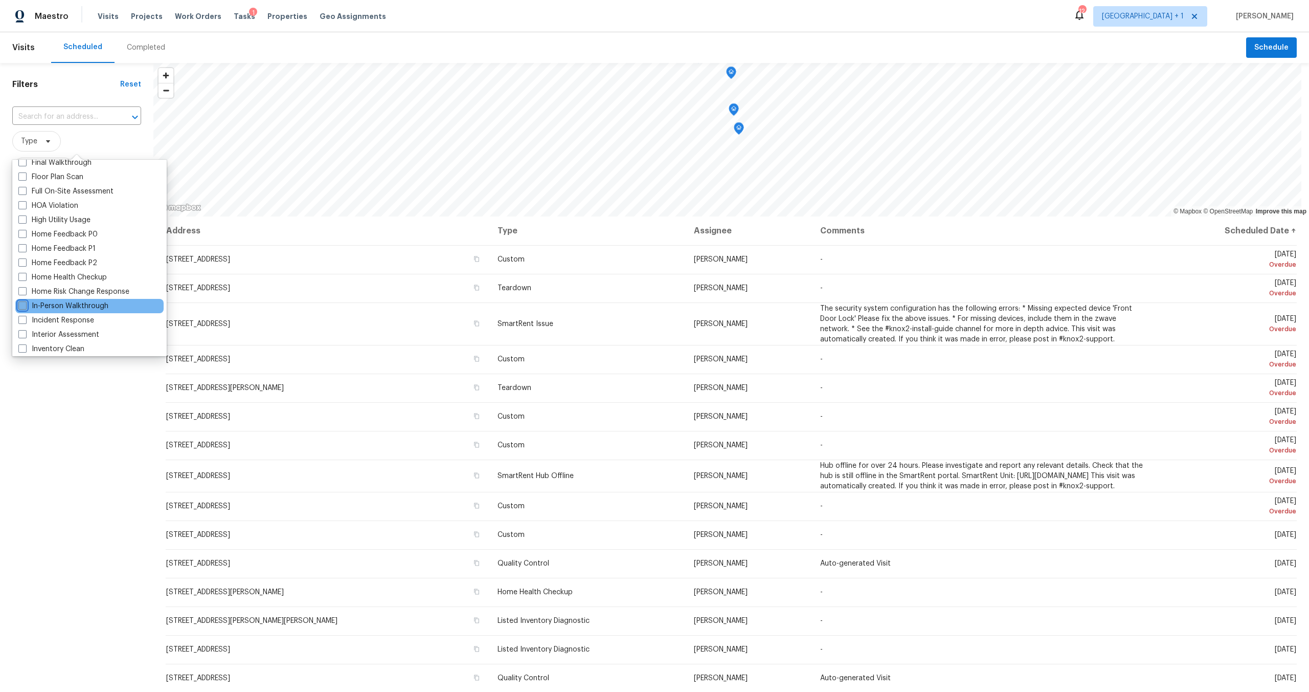  What do you see at coordinates (1224, 231) in the screenshot?
I see `th: Scheduled Date ↑` at bounding box center [1224, 231].